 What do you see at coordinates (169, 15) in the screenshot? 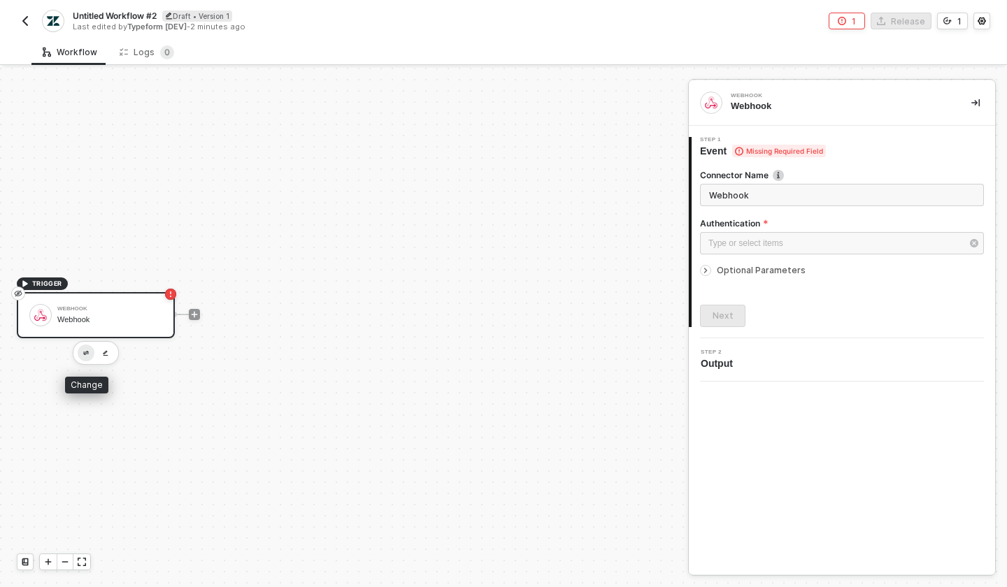
I see `span: icon-edit` at bounding box center [169, 15].